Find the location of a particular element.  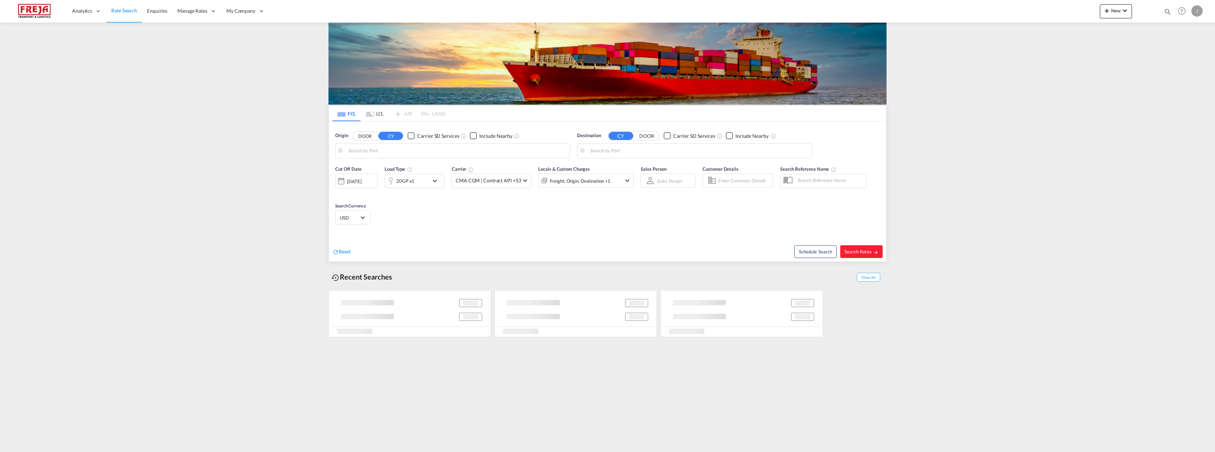

div: 20GP x1 is located at coordinates (405, 181).